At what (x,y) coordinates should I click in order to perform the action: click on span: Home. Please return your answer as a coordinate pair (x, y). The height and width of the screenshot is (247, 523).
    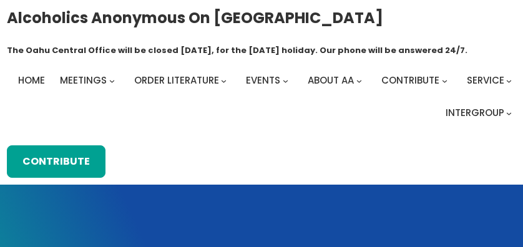
    Looking at the image, I should click on (31, 80).